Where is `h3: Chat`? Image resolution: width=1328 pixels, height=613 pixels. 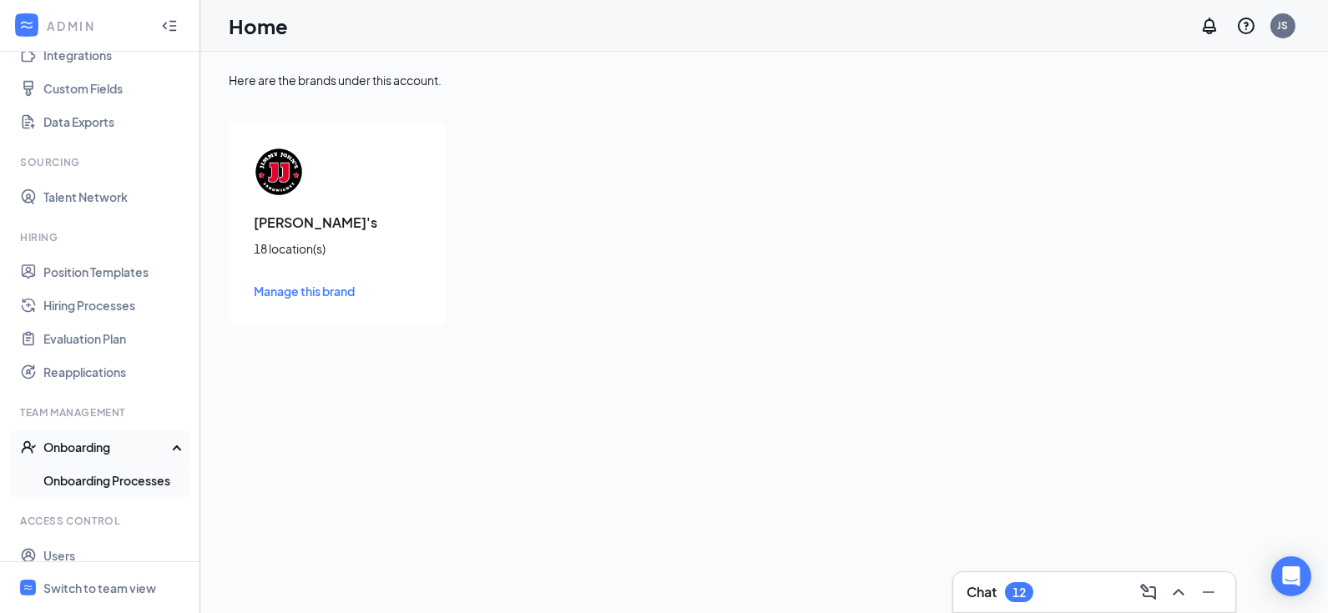
h3: Chat is located at coordinates (981, 593).